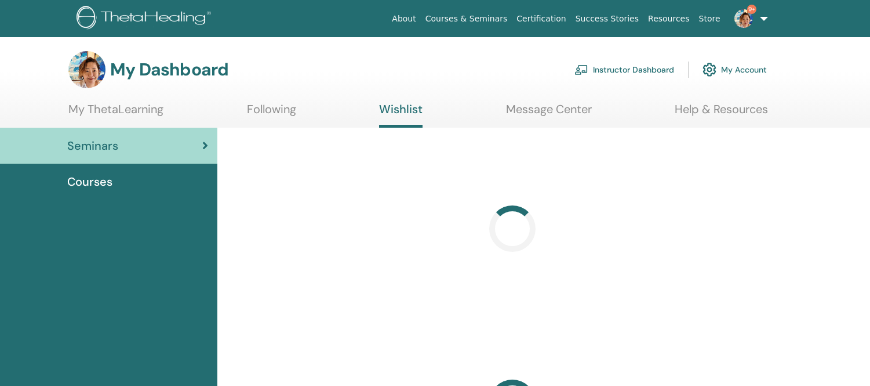 The width and height of the screenshot is (870, 386). What do you see at coordinates (752, 9) in the screenshot?
I see `span: 9+` at bounding box center [752, 9].